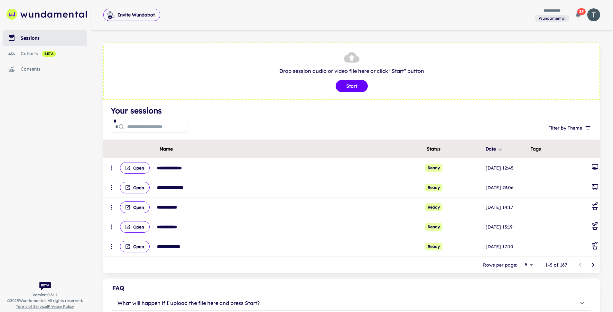 Image resolution: width=613 pixels, height=312 pixels. Describe the element at coordinates (352, 288) in the screenshot. I see `div: FAQ` at that location.